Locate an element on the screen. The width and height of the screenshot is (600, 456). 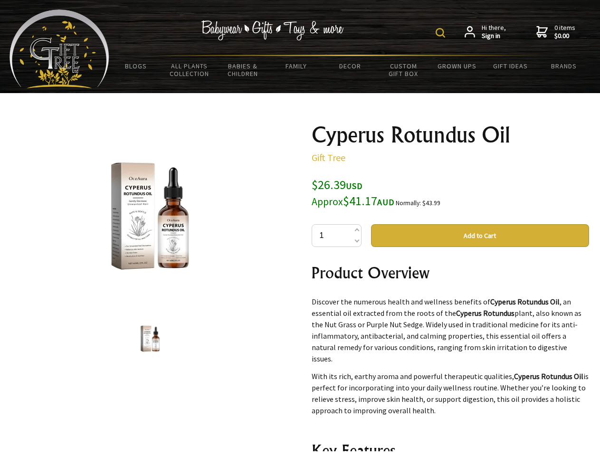
p: With its rich, earthy aroma and powerful therapeutic qualities, is perfect for incorporating into... is located at coordinates (450, 393).